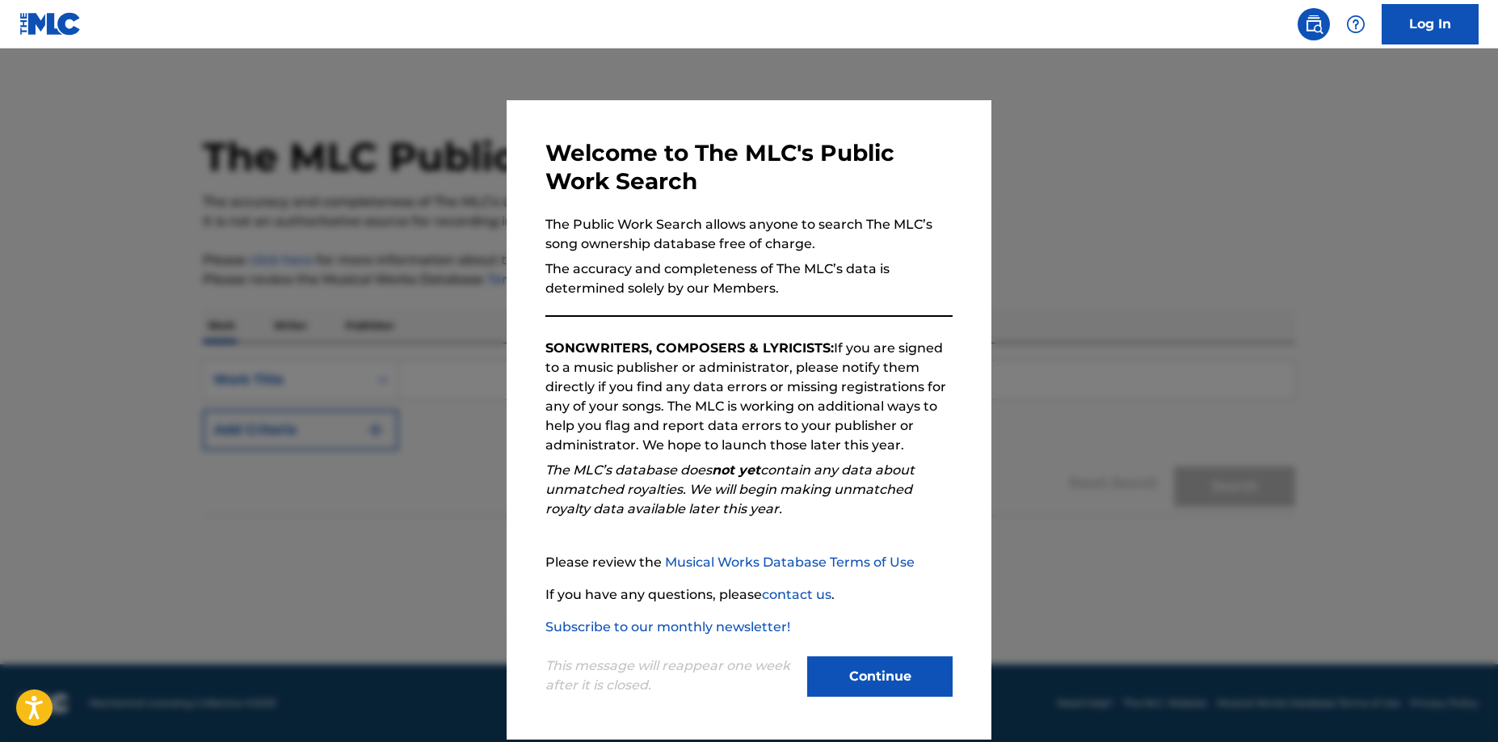  I want to click on h3: Welcome to The MLC's Public Work Search, so click(749, 167).